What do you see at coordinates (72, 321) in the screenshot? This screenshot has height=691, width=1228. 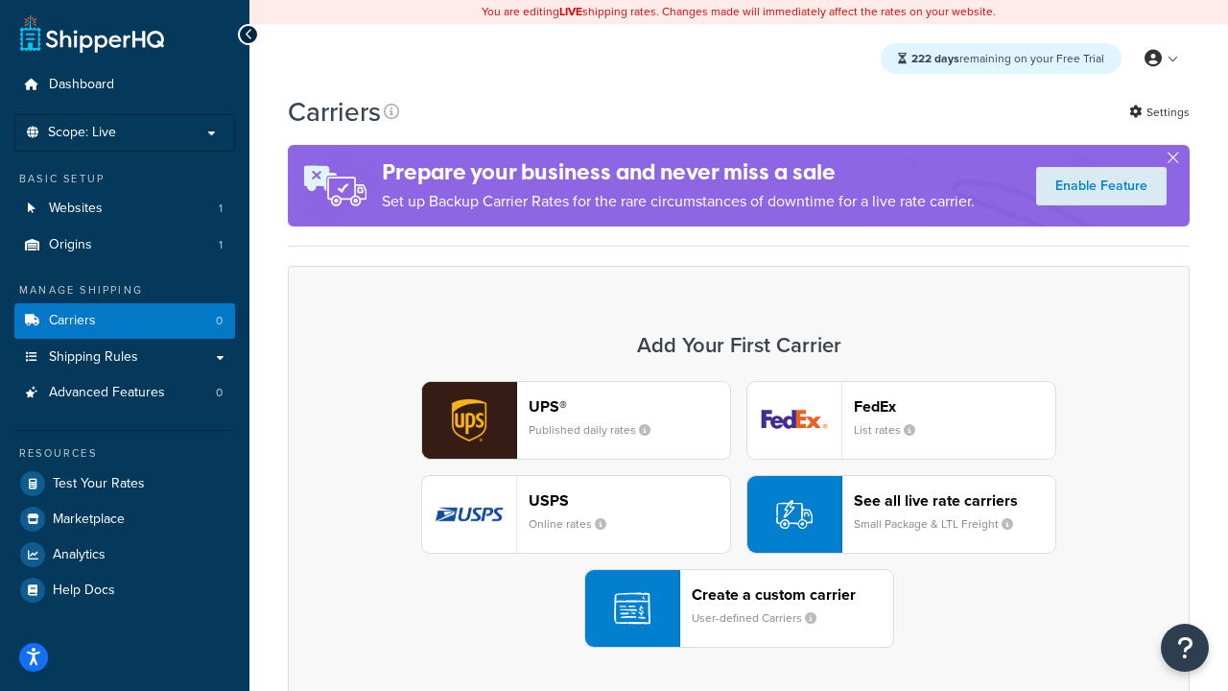 I see `span: Carriers` at bounding box center [72, 321].